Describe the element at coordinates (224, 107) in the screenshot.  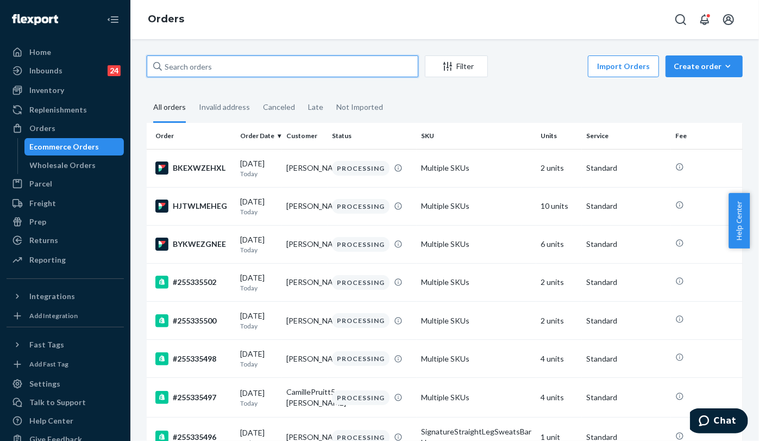
I see `div: Invalid address` at that location.